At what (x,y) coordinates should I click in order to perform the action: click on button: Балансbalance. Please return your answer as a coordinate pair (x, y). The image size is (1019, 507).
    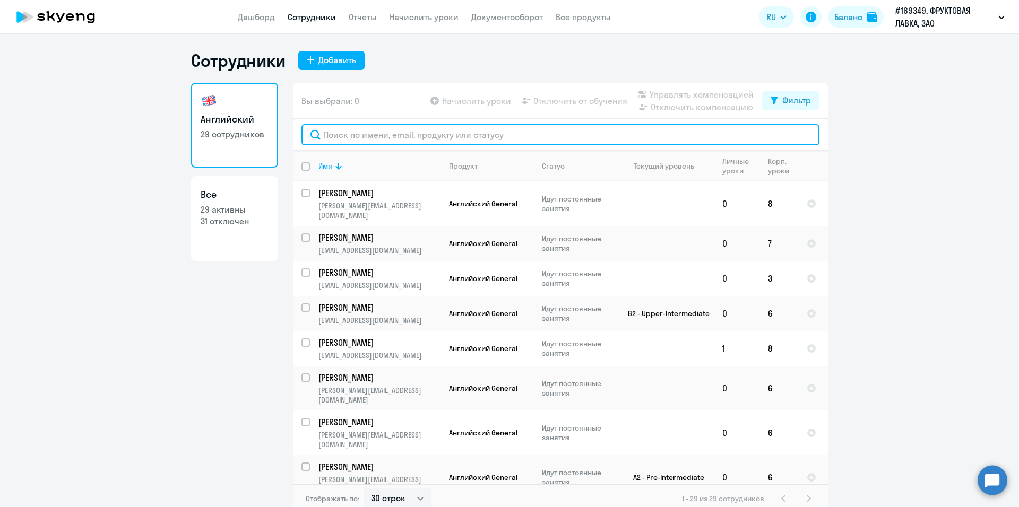
    Looking at the image, I should click on (855, 17).